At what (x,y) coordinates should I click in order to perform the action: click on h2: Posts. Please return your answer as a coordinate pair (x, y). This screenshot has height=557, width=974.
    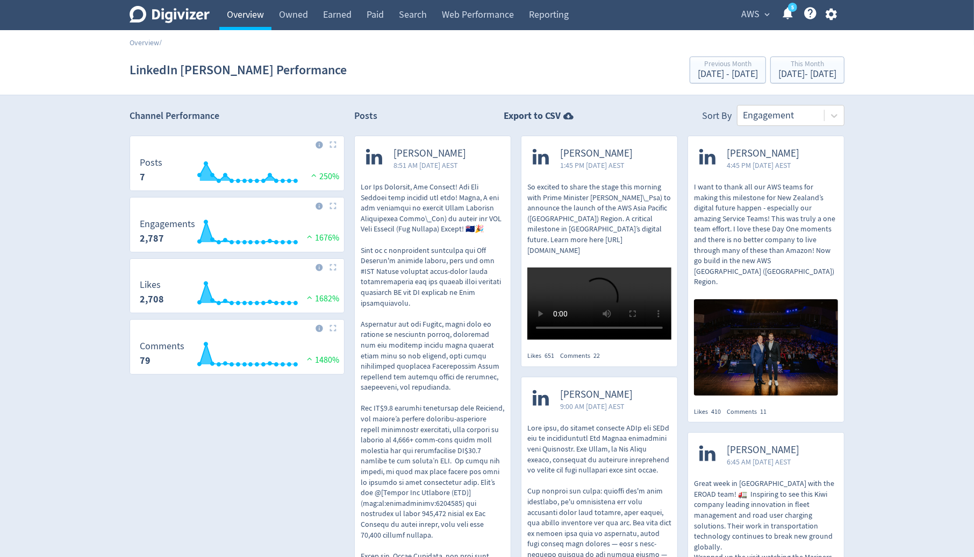
    Looking at the image, I should click on (366, 117).